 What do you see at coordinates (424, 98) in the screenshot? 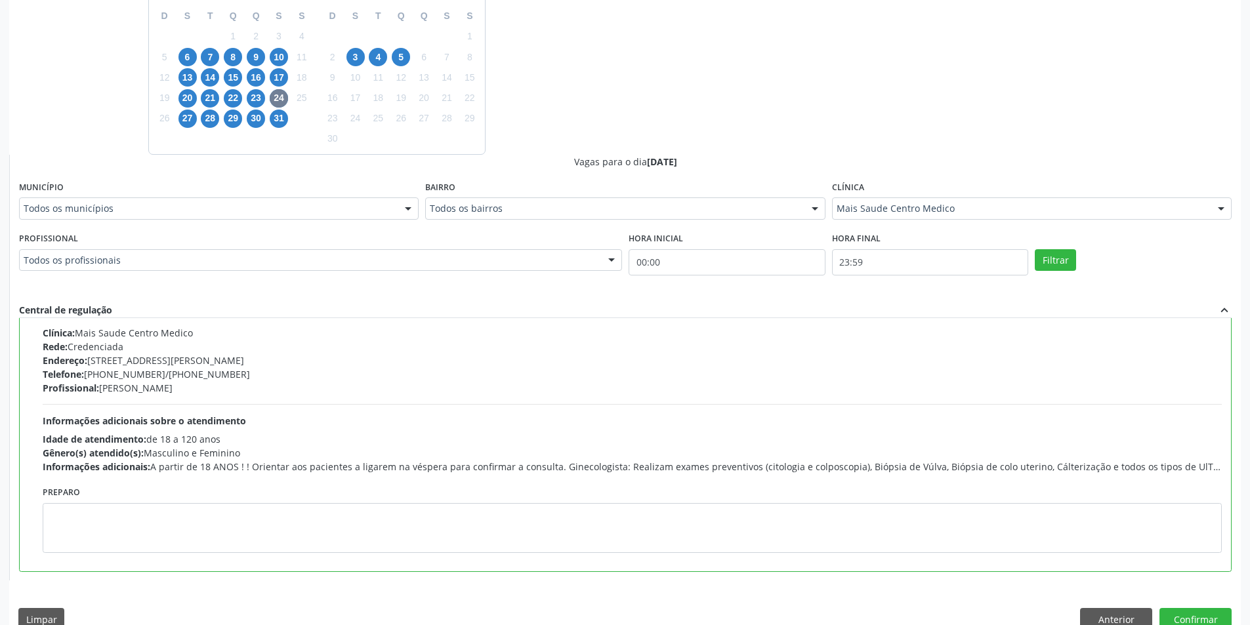
I see `span: quinta-feira, 20 de novembro de 2025` at bounding box center [424, 98].